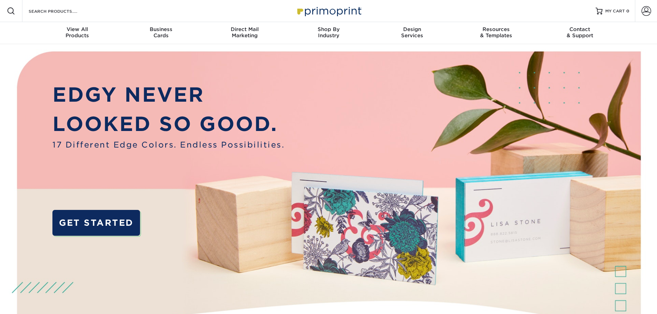  I want to click on span: View All, so click(77, 29).